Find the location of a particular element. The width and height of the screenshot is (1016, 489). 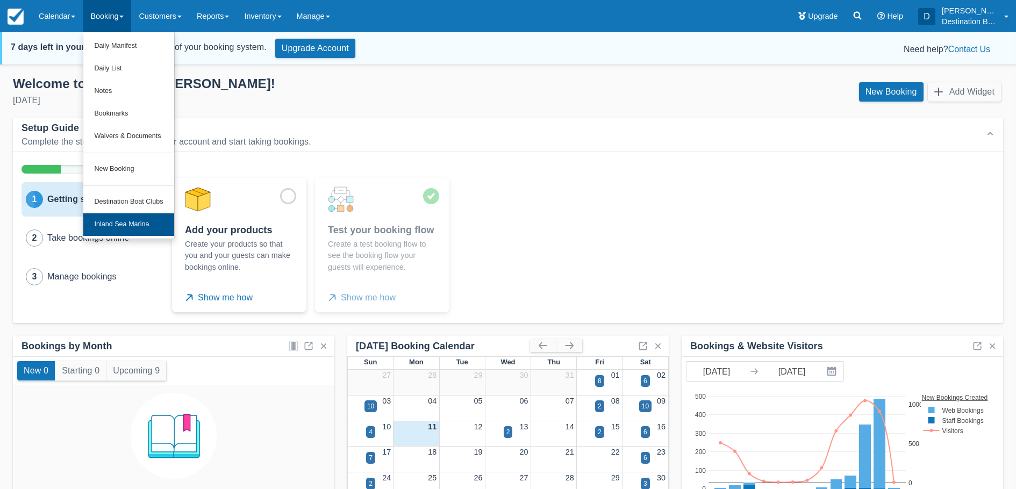

span: Wed is located at coordinates (508, 362).